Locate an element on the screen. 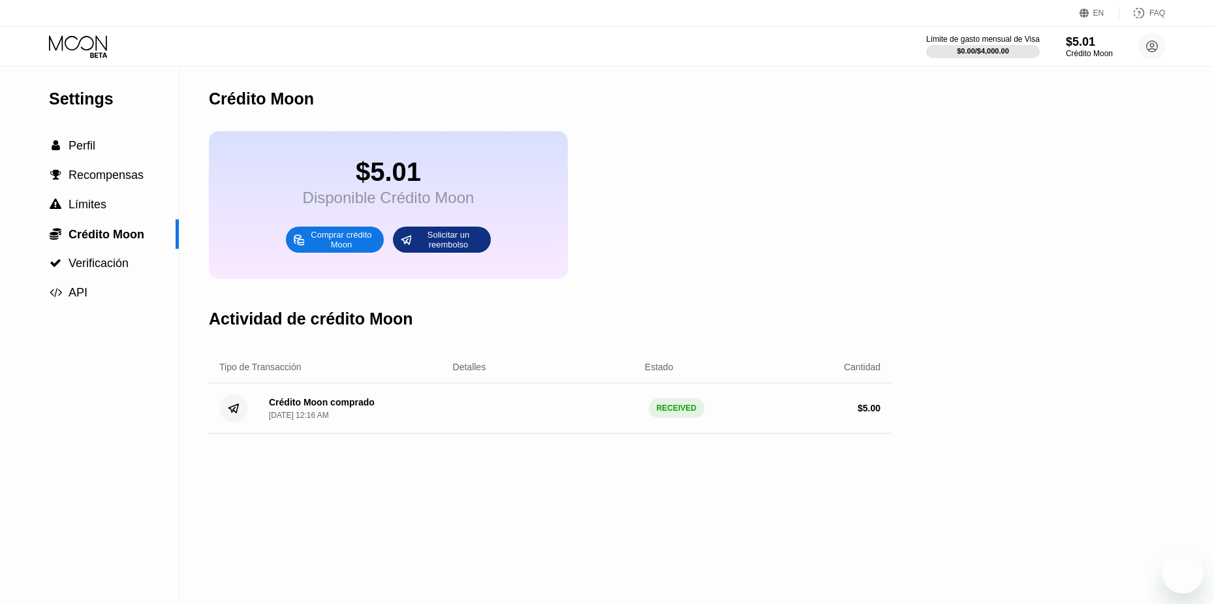 This screenshot has width=1214, height=604. div: $0.00 / $4,000.00 is located at coordinates (983, 51).